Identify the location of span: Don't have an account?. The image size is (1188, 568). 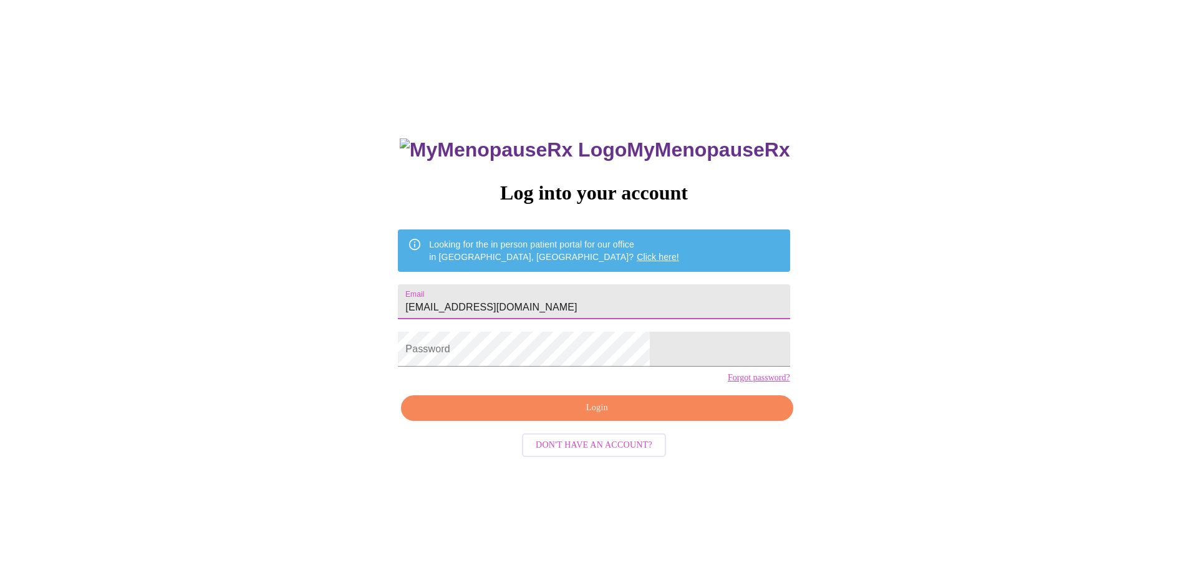
(594, 445).